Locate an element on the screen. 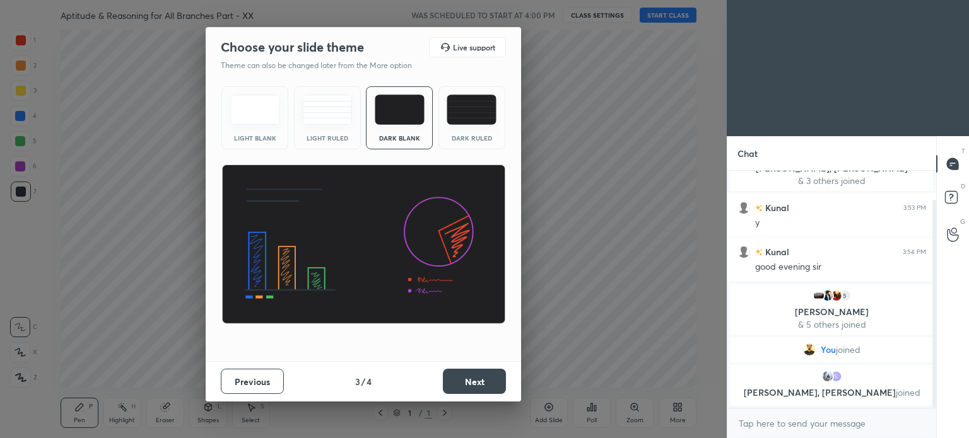  h5: Live support is located at coordinates (474, 47).